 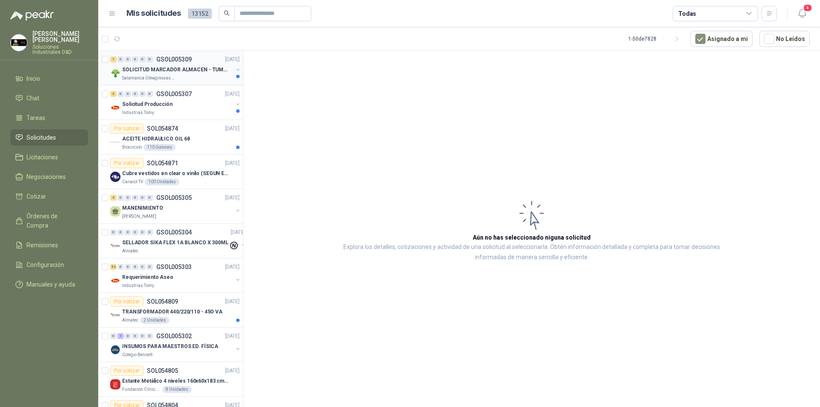 I want to click on button: 4, so click(x=802, y=14).